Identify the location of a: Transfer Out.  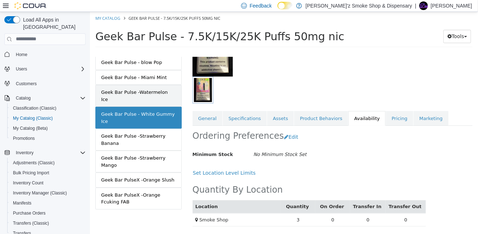
(316, 195).